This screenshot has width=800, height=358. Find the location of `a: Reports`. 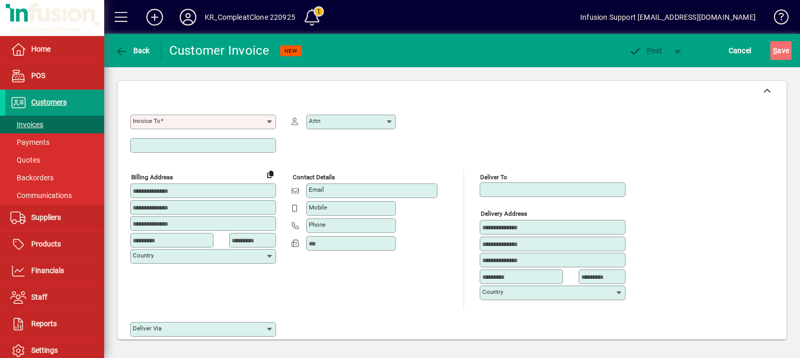

a: Reports is located at coordinates (55, 324).